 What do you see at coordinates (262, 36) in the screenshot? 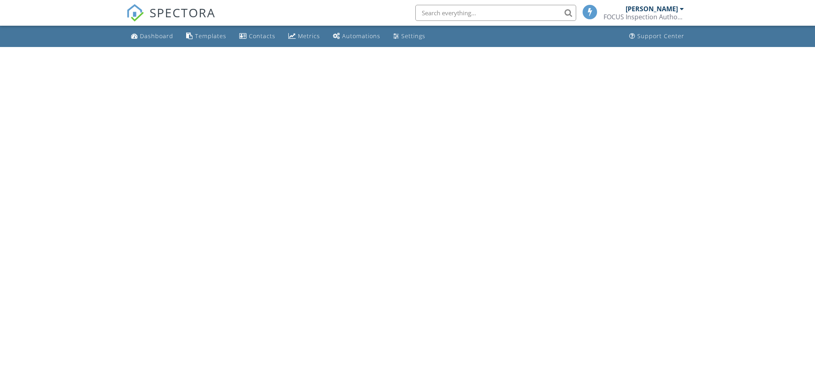
I see `div: Contacts` at bounding box center [262, 36].